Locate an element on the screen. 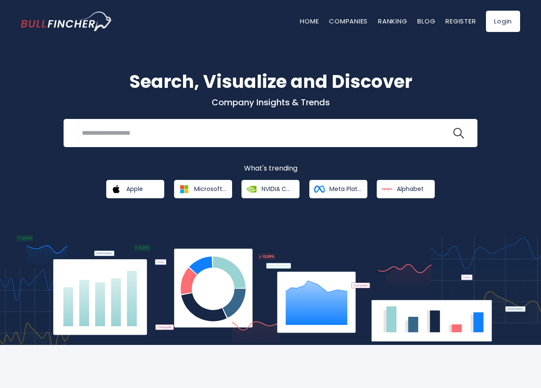 Image resolution: width=541 pixels, height=388 pixels. img: search icon is located at coordinates (459, 134).